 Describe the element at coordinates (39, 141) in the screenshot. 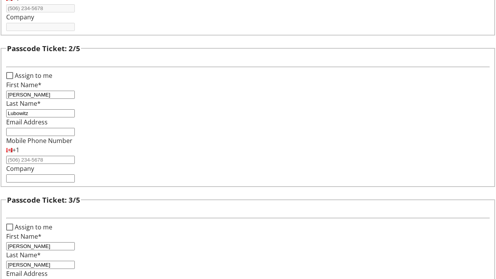

I see `label: Mobile Phone Number` at that location.